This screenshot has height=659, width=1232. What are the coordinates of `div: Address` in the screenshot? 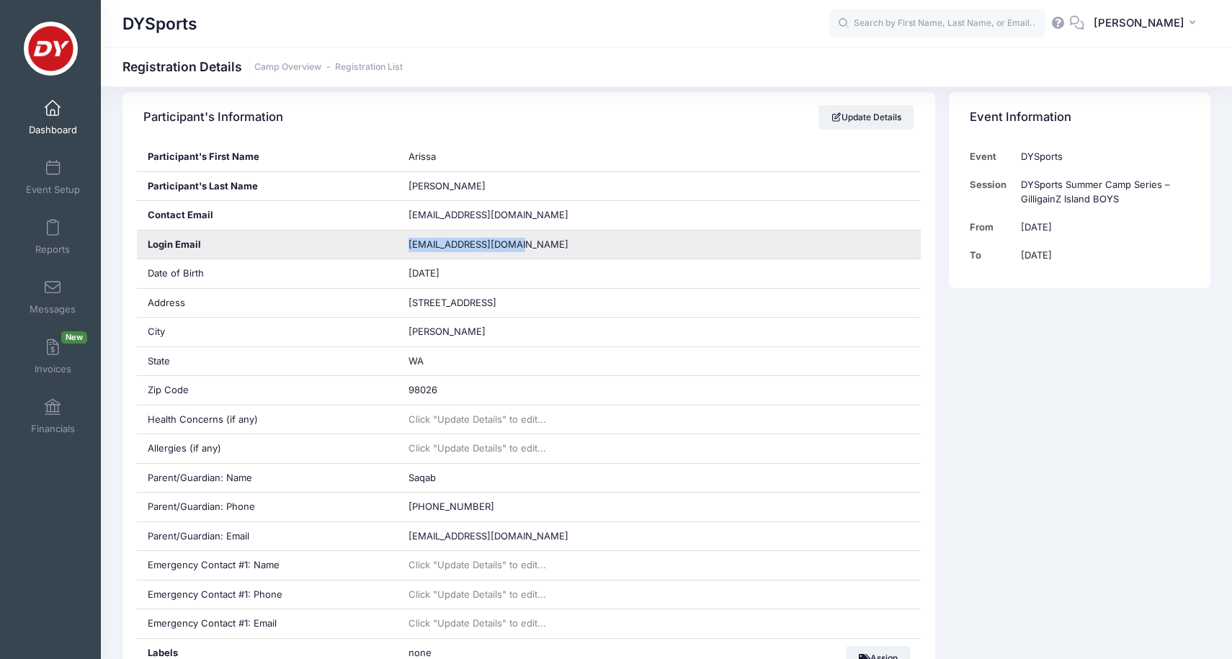 It's located at (267, 303).